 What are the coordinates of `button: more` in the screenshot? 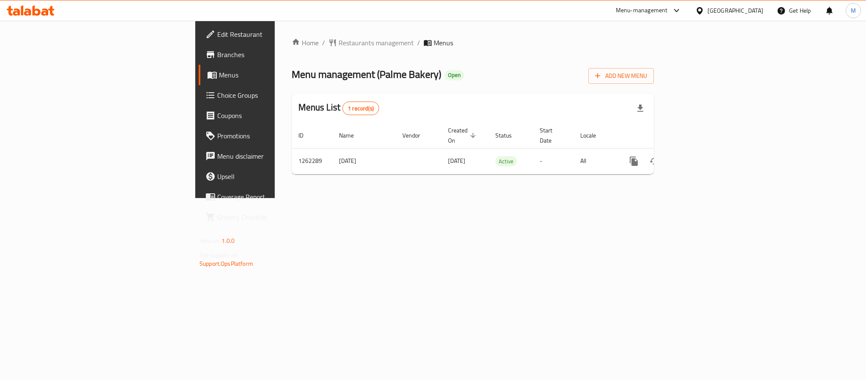 It's located at (634, 161).